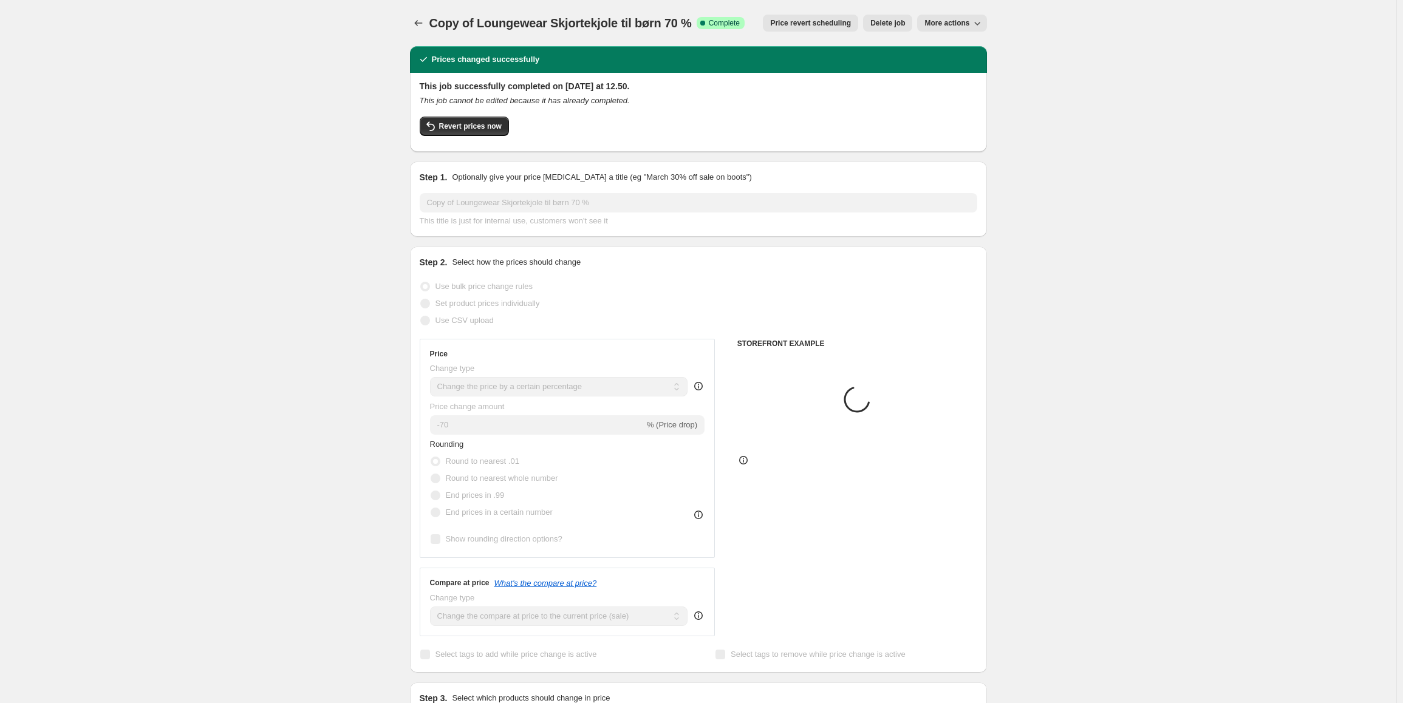  What do you see at coordinates (434, 262) in the screenshot?
I see `h2: Step 2.` at bounding box center [434, 262].